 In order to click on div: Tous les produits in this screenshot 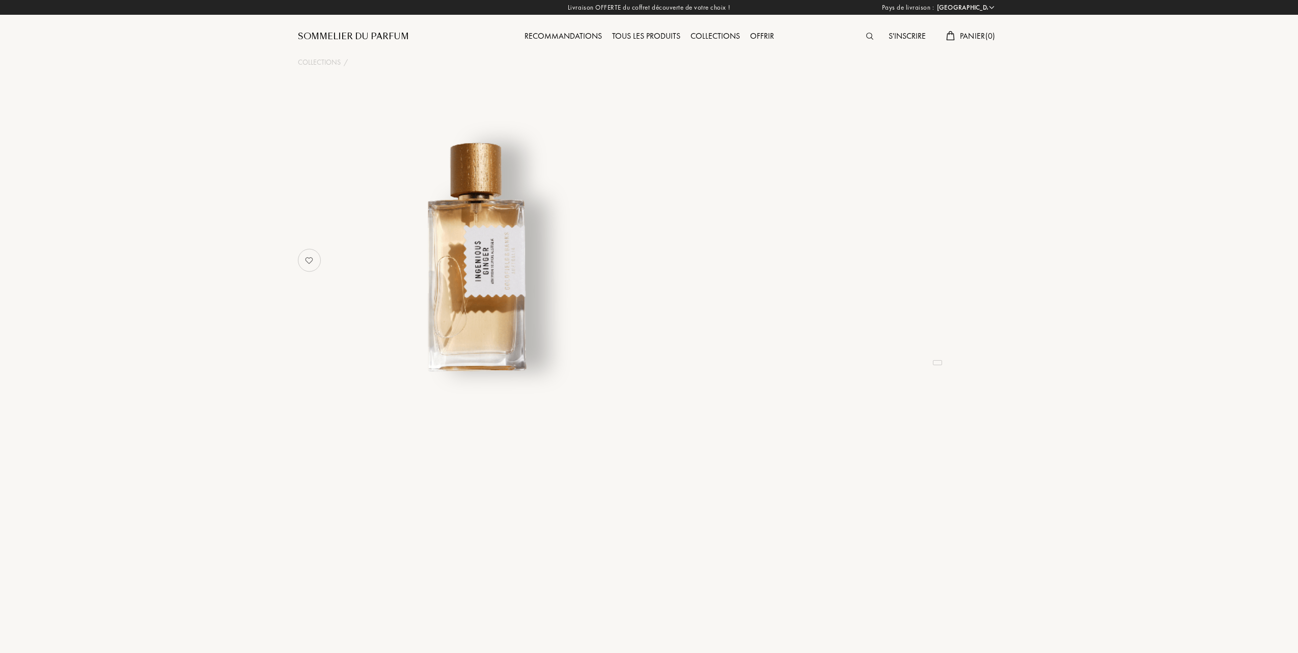, I will do `click(646, 37)`.